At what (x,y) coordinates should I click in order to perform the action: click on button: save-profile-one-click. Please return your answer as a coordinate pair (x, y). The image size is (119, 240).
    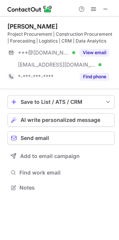
    Looking at the image, I should click on (61, 102).